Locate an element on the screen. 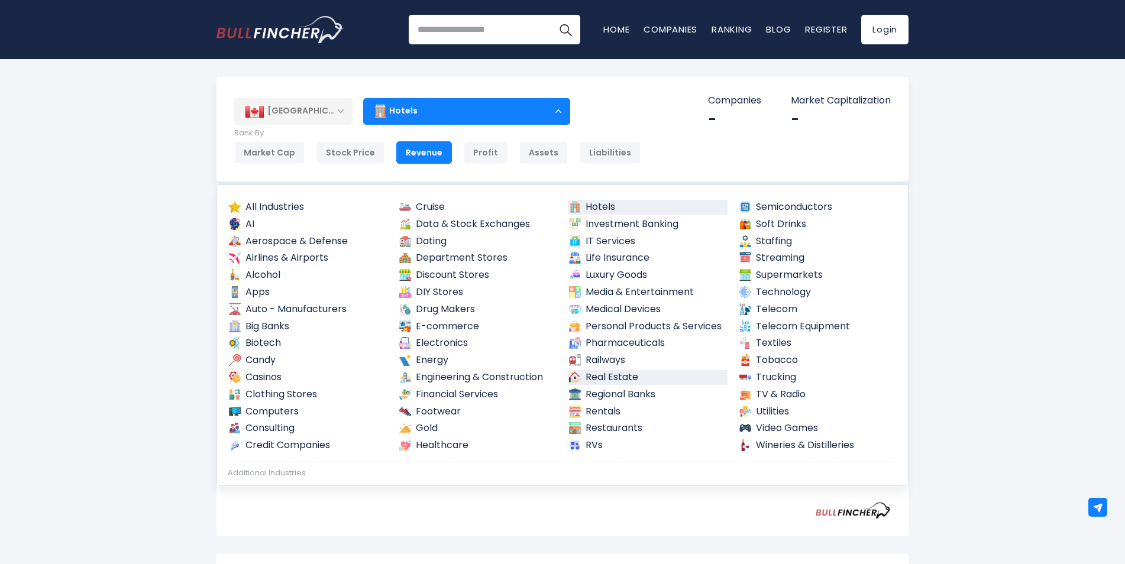  a: Utilities is located at coordinates (818, 412).